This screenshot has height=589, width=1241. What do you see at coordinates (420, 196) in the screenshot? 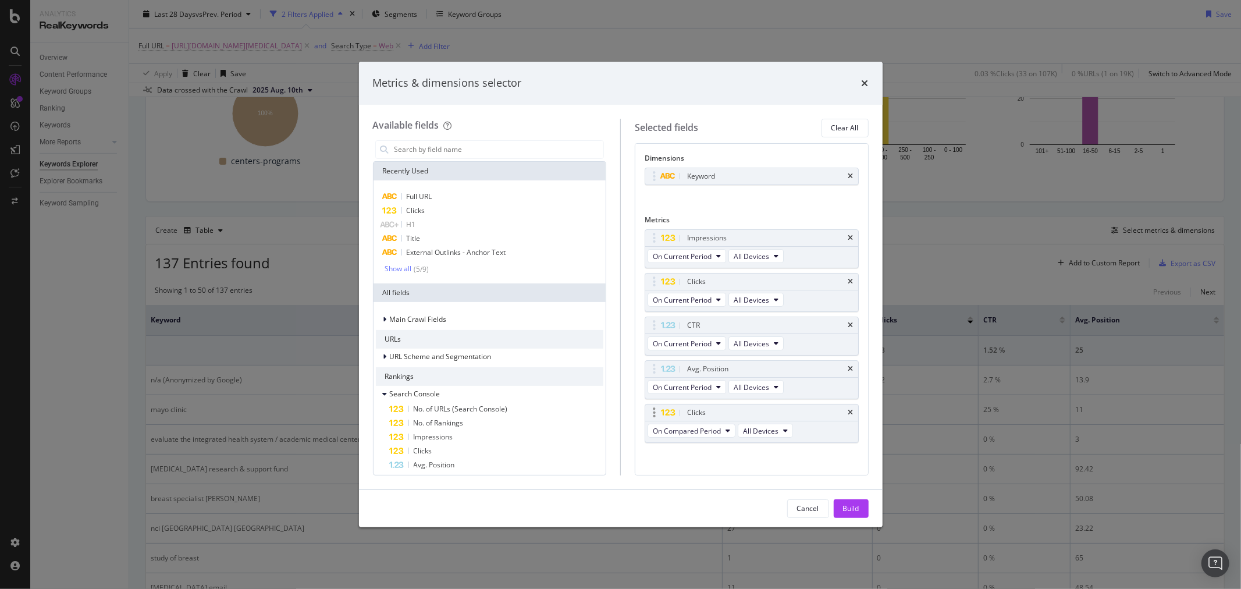
I see `span: Full URL` at bounding box center [420, 196].